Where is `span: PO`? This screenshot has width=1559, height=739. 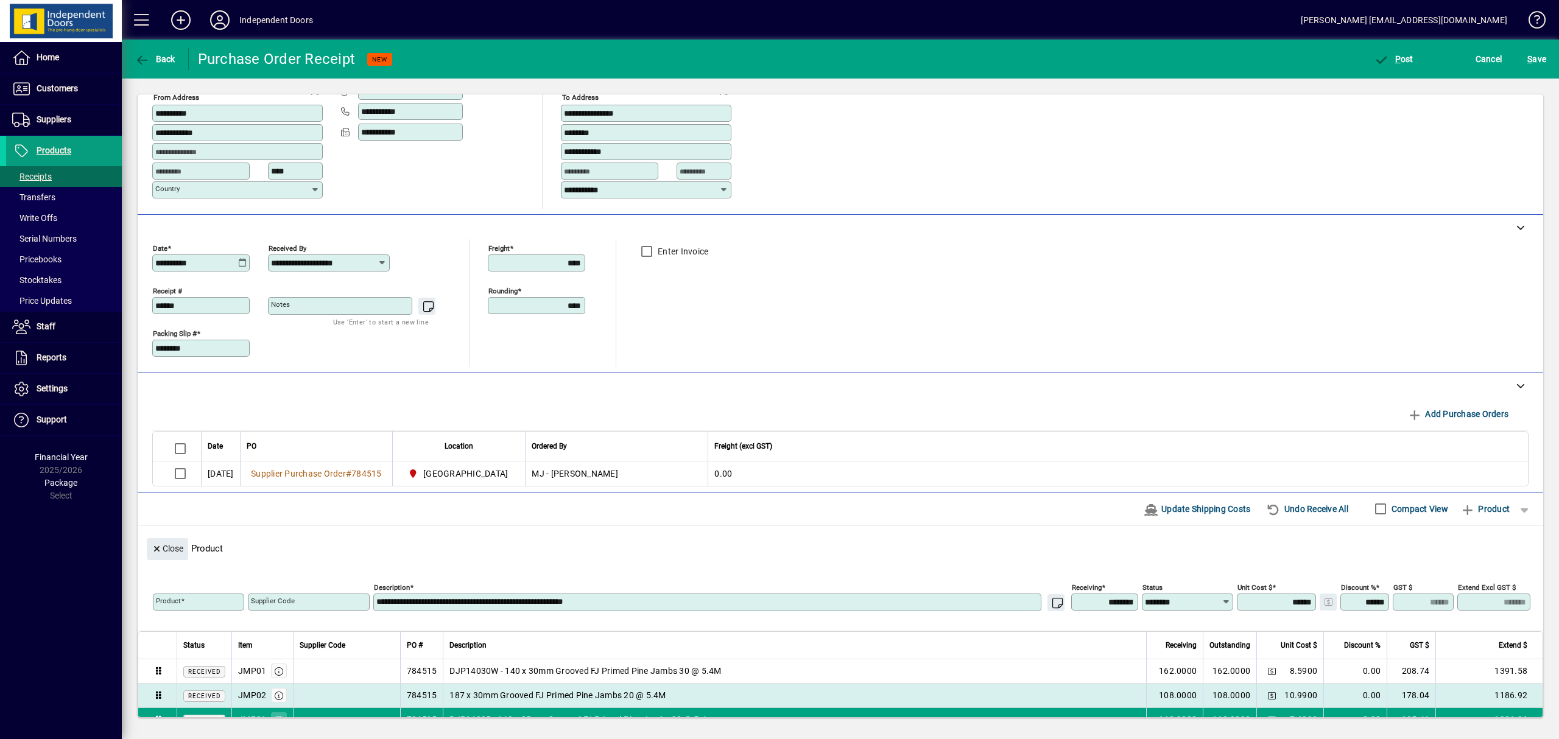
span: PO is located at coordinates (251, 446).